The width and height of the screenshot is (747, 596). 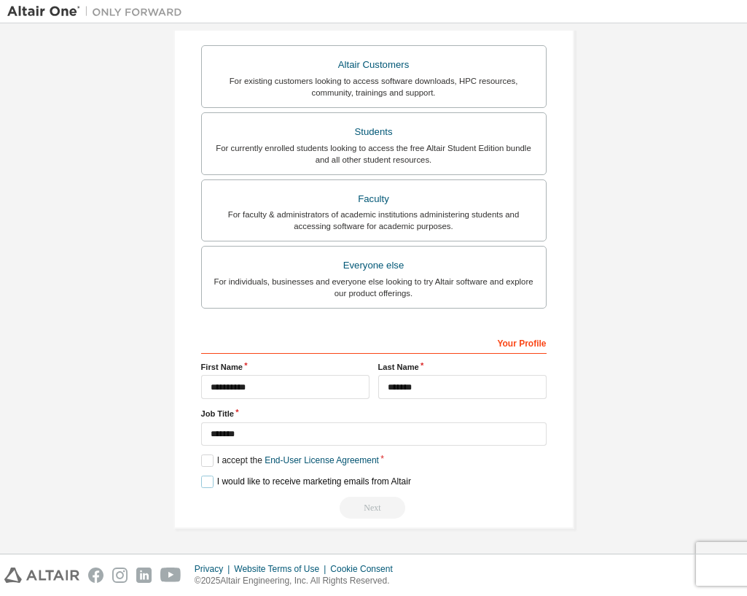 I want to click on div: For existing customers looking to access software downloads, HPC resources, community, trainings ..., so click(x=374, y=87).